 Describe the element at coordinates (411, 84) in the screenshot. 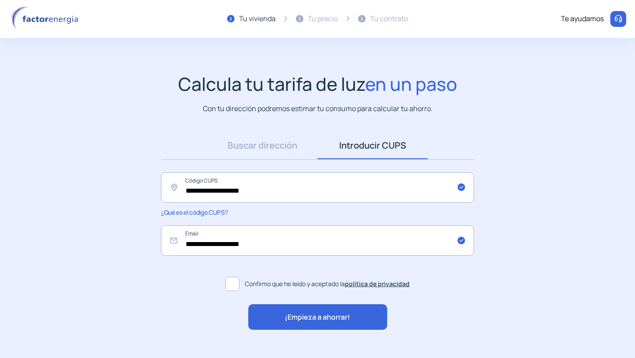

I see `span: en un paso` at that location.